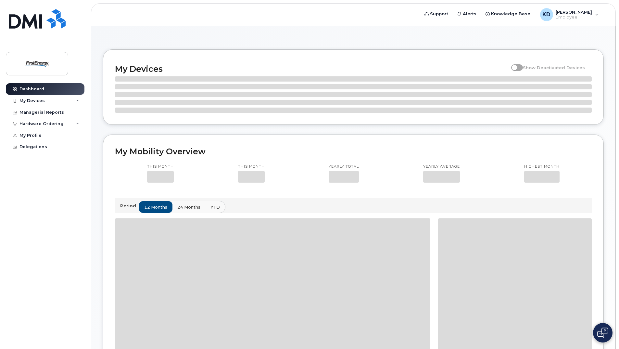  What do you see at coordinates (514, 64) in the screenshot?
I see `input: Show Deactivated Devices` at bounding box center [514, 64].